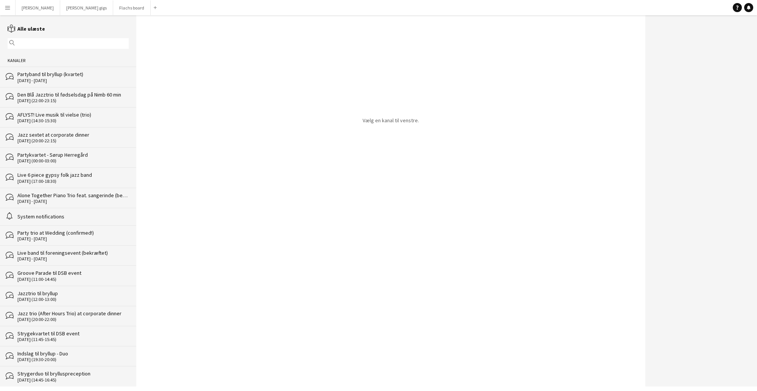  I want to click on div: Groove Parade til DSB event, so click(73, 273).